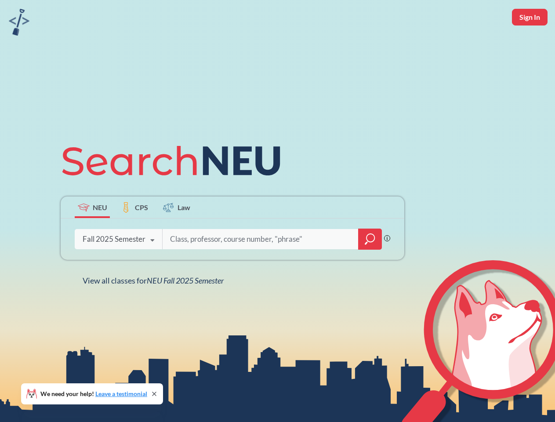 The height and width of the screenshot is (422, 555). Describe the element at coordinates (19, 22) in the screenshot. I see `img: sandbox logo` at that location.